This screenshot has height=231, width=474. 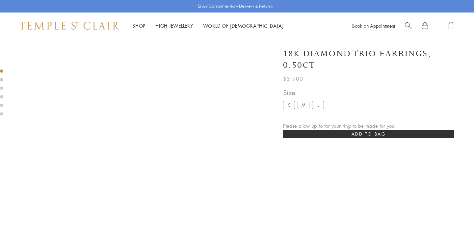 What do you see at coordinates (305, 92) in the screenshot?
I see `span: Size:` at bounding box center [305, 92].